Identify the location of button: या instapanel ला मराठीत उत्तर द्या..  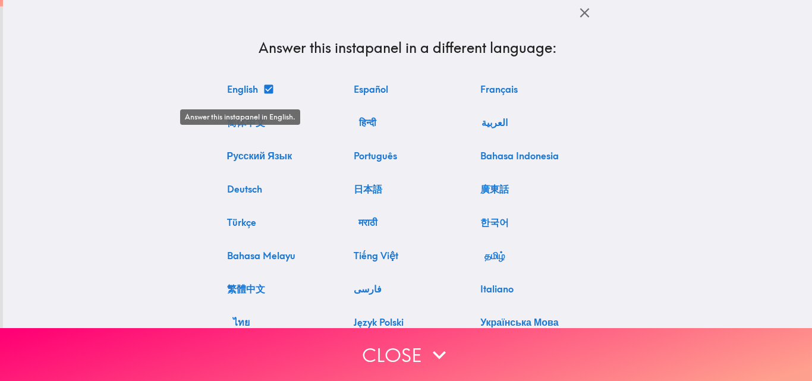
(368, 222).